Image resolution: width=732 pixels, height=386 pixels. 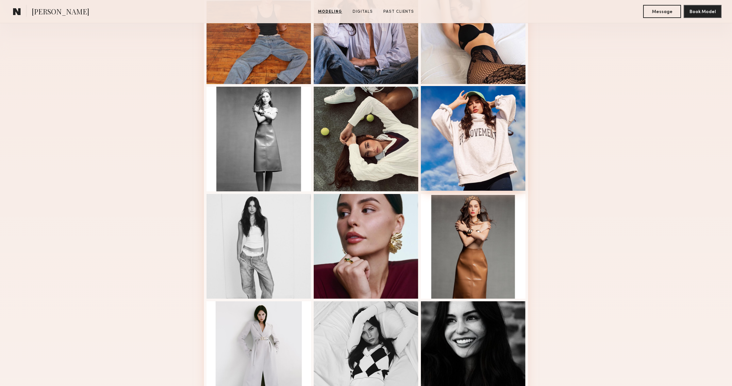 What do you see at coordinates (363, 12) in the screenshot?
I see `a: Digitals` at bounding box center [363, 12].